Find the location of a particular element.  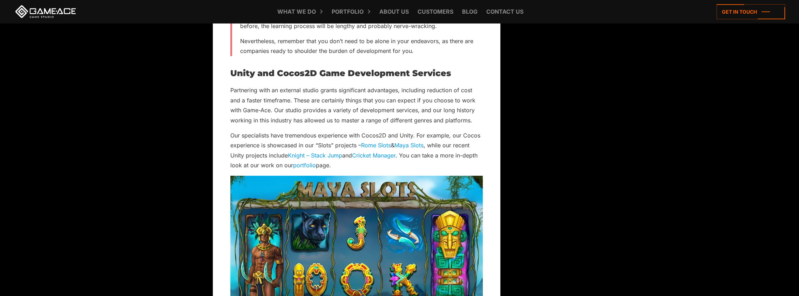

a: Get in touch is located at coordinates (751, 12).